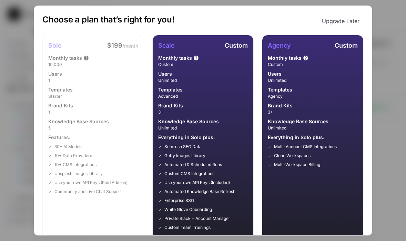 The height and width of the screenshot is (241, 406). Describe the element at coordinates (189, 174) in the screenshot. I see `span: Custom CMS Integrations` at that location.